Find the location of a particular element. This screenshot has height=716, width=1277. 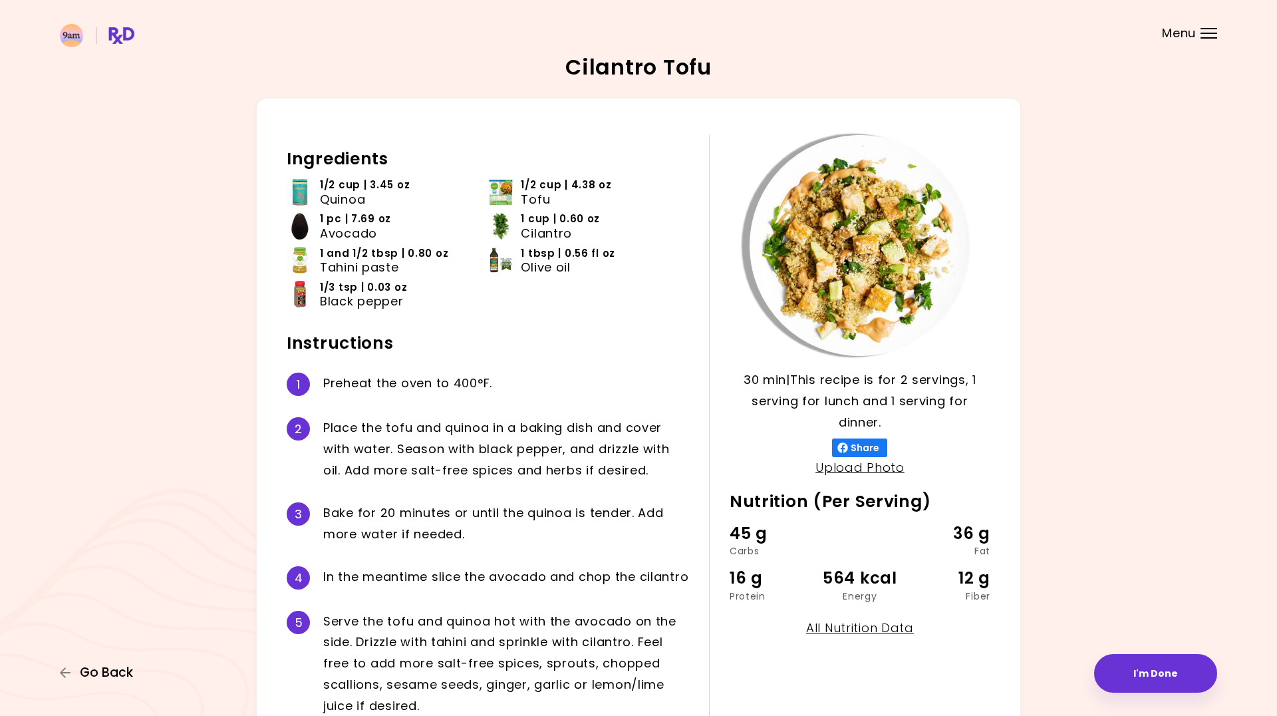

div: Carbs is located at coordinates (773, 551).